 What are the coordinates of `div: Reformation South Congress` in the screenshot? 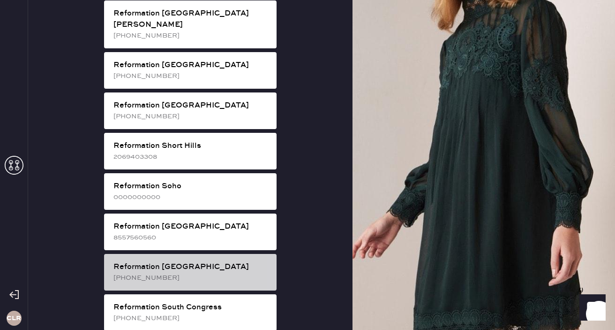 It's located at (191, 307).